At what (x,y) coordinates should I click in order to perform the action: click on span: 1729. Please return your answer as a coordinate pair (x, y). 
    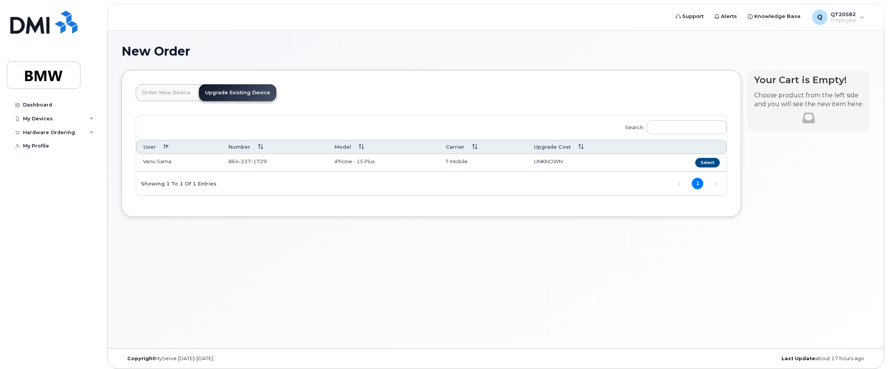
    Looking at the image, I should click on (259, 161).